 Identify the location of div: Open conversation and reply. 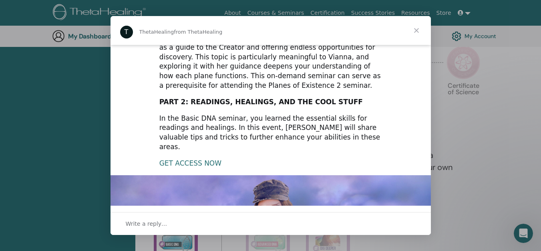
(271, 223).